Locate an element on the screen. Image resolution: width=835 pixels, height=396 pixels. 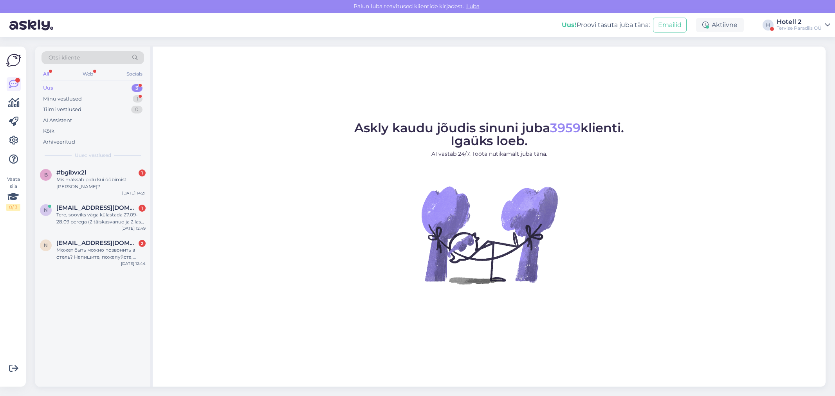
div: 0 is located at coordinates (137, 110).